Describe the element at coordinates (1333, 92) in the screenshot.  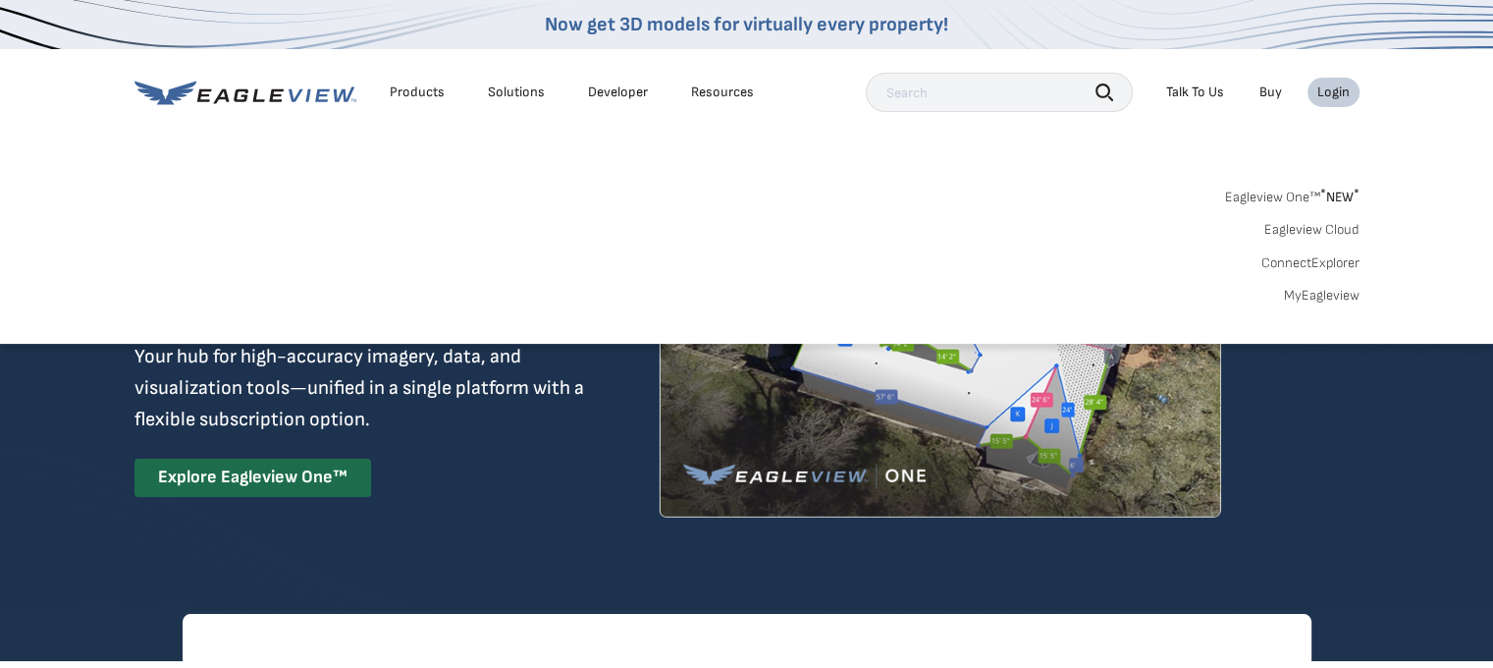
I see `div: Login` at that location.